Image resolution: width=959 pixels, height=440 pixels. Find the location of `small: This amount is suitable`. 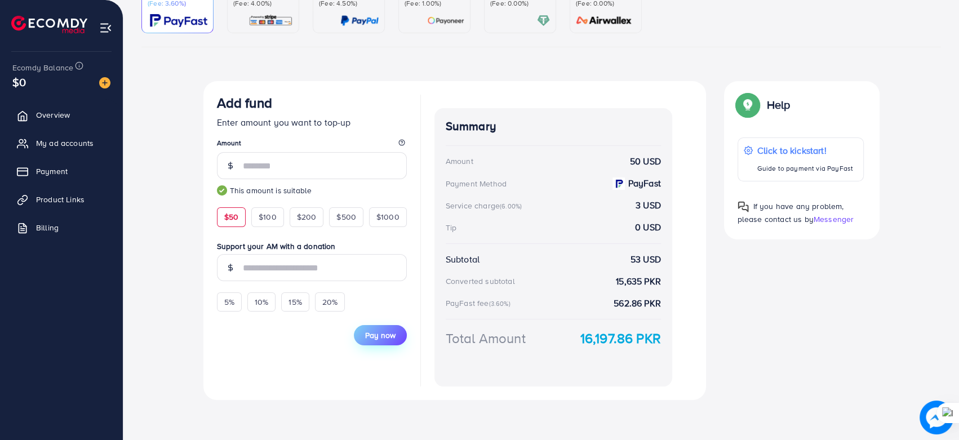

small: This amount is suitable is located at coordinates (312, 190).